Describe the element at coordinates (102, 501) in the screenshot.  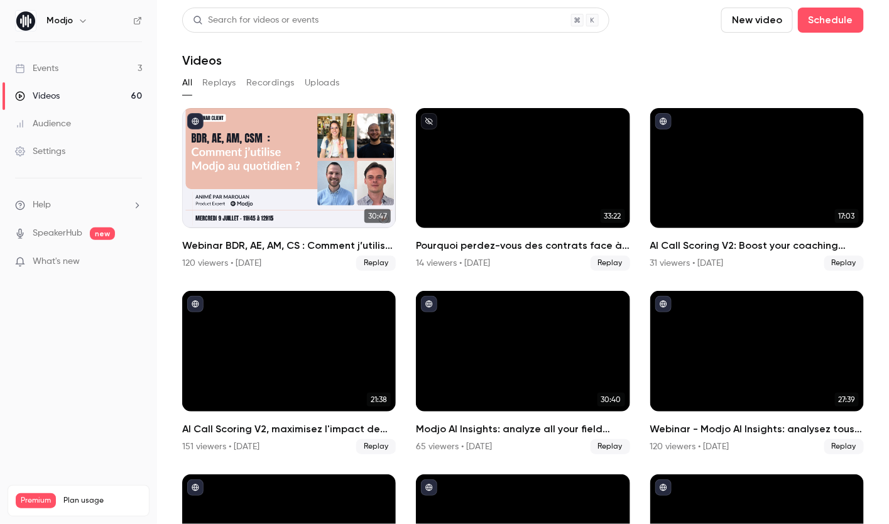
I see `span: Plan usage` at that location.